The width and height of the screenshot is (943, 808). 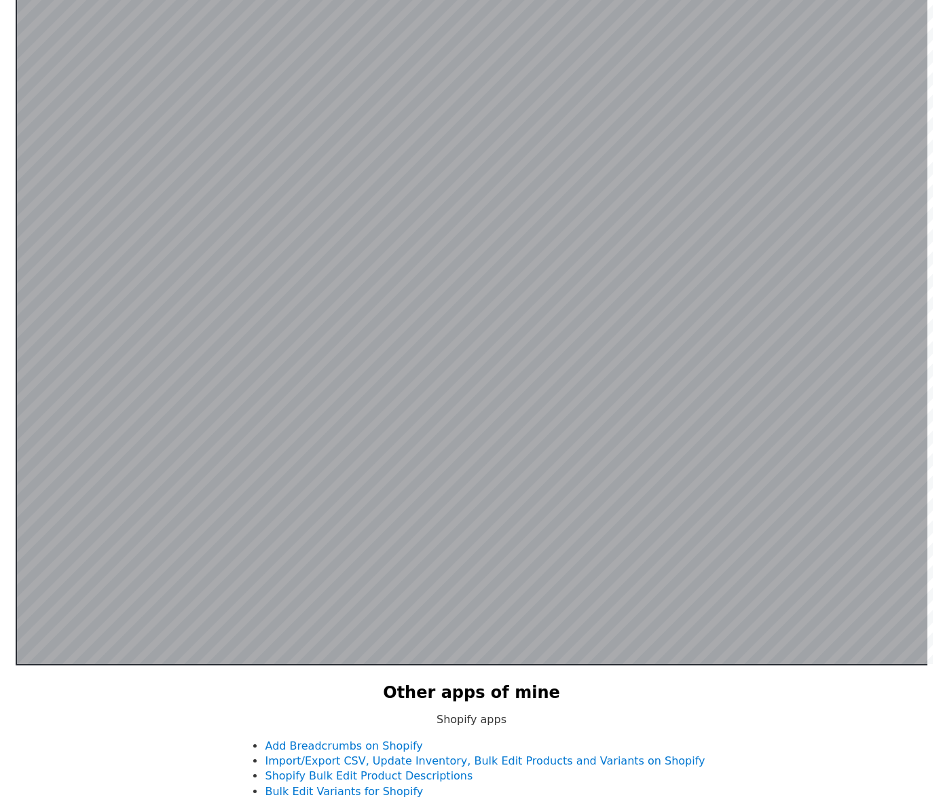 I want to click on h2: Other apps of mine, so click(x=471, y=693).